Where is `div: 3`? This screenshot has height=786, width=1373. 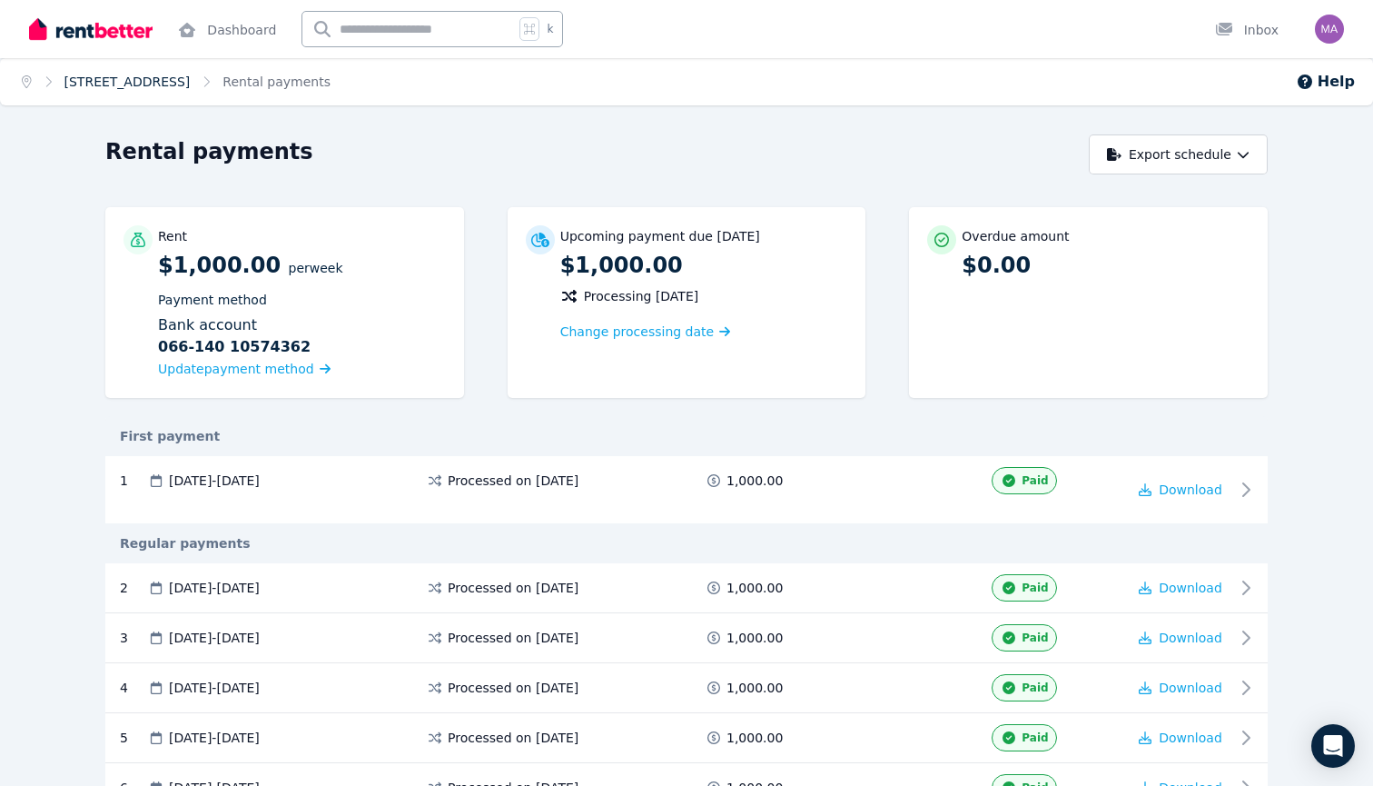
div: 3 is located at coordinates (134, 638).